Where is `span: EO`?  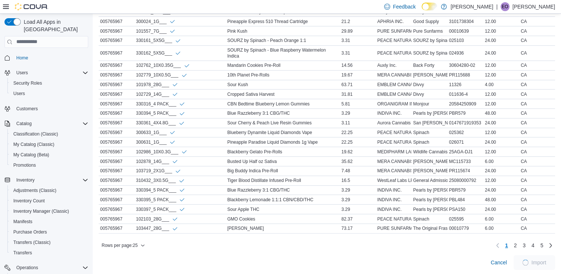 span: EO is located at coordinates (505, 7).